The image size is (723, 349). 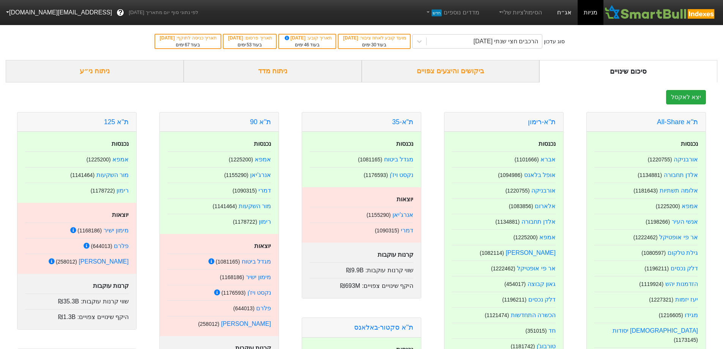 What do you see at coordinates (545, 206) in the screenshot?
I see `a: אלארום` at bounding box center [545, 206].